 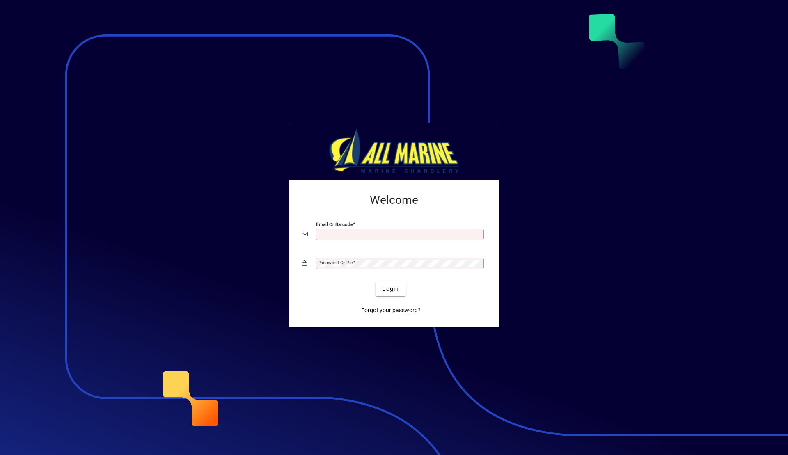 I want to click on span: Forgot your password?, so click(x=391, y=310).